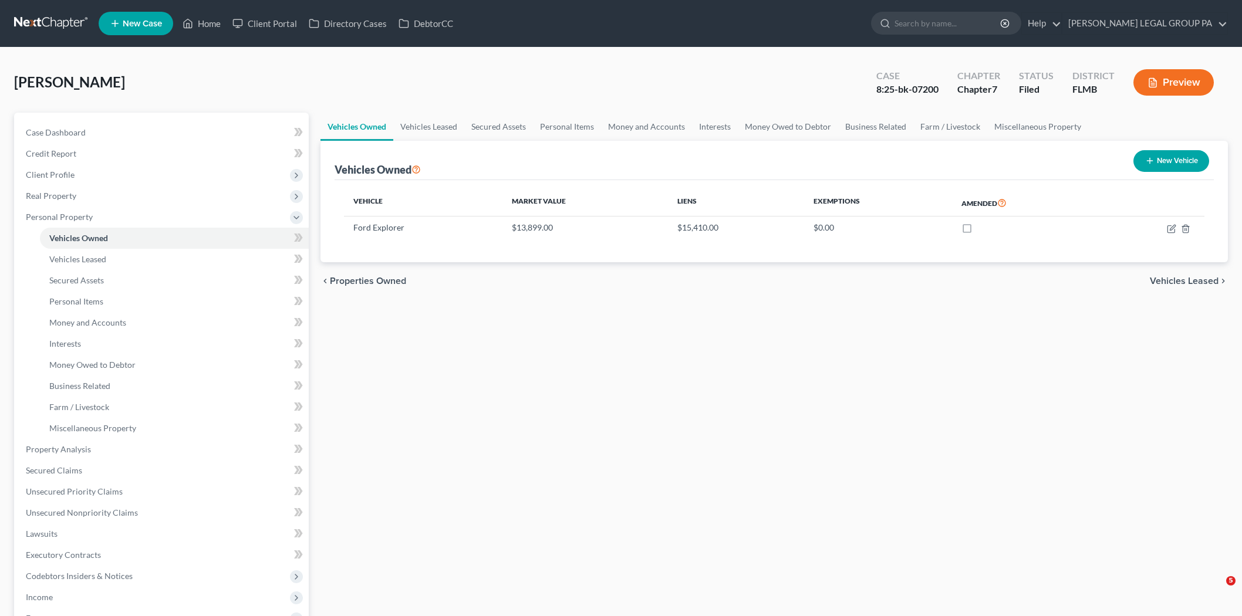 The height and width of the screenshot is (616, 1242). I want to click on a: Lawsuits, so click(163, 534).